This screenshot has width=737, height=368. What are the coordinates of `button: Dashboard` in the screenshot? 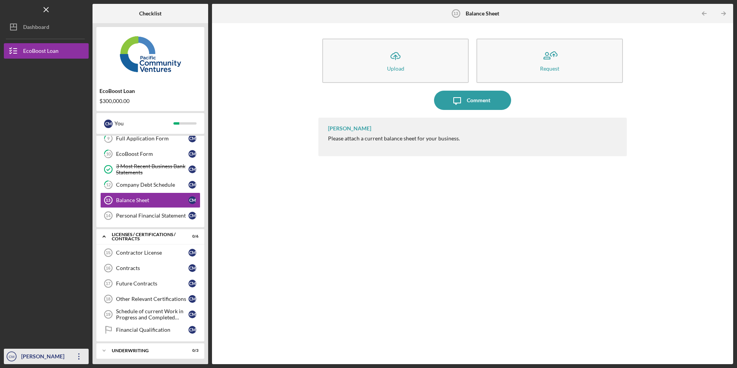 It's located at (46, 27).